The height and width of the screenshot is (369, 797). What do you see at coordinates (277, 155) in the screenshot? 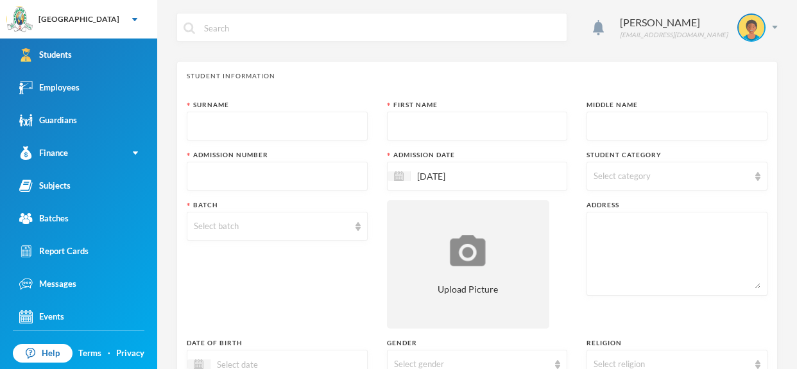
I see `div: Admission Number` at bounding box center [277, 155].